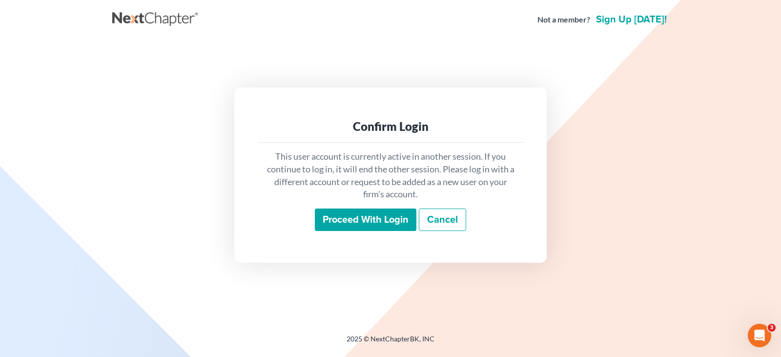 Image resolution: width=781 pixels, height=357 pixels. Describe the element at coordinates (564, 20) in the screenshot. I see `strong: Not a member?` at that location.